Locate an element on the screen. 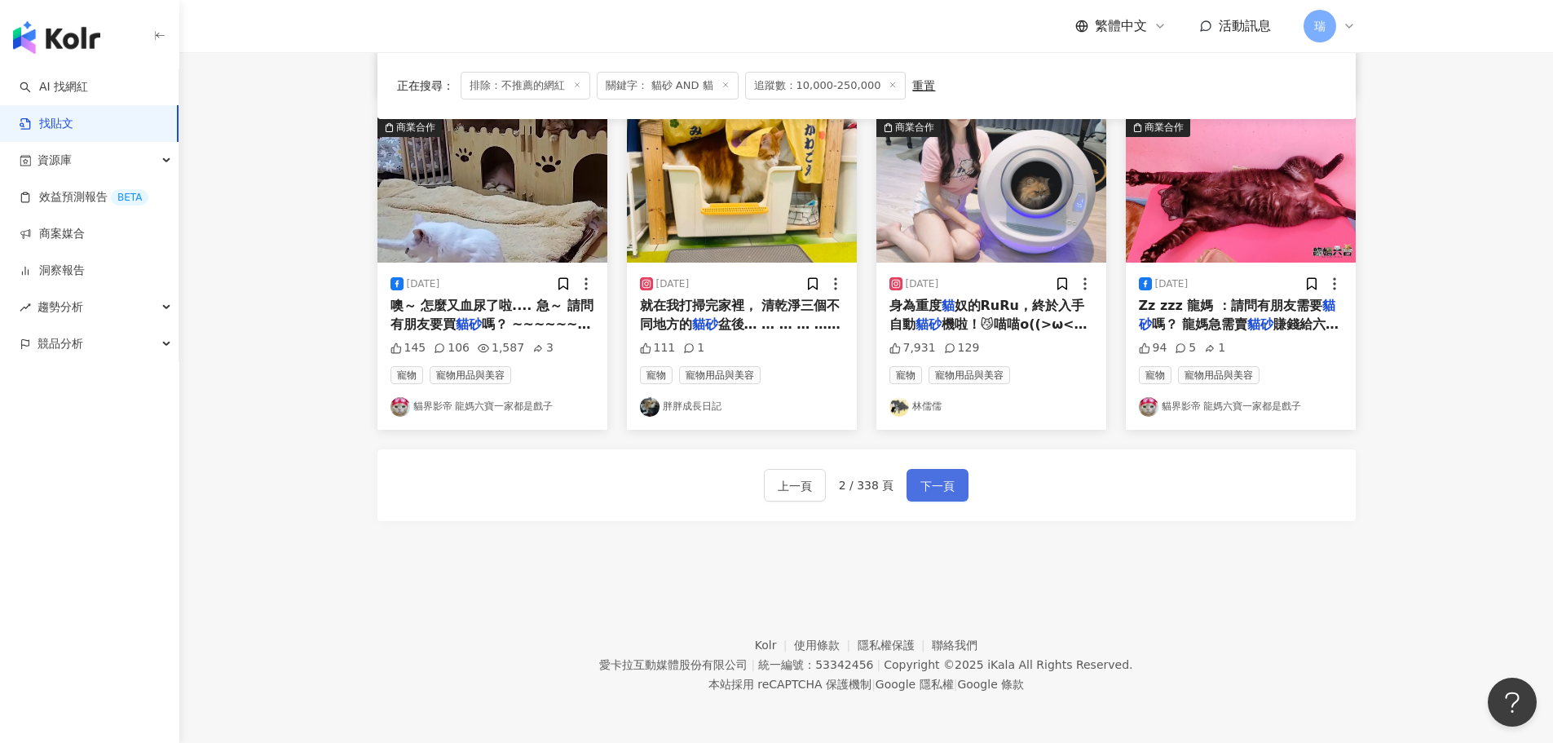  a: 效益預測報告BETA is located at coordinates (84, 197).